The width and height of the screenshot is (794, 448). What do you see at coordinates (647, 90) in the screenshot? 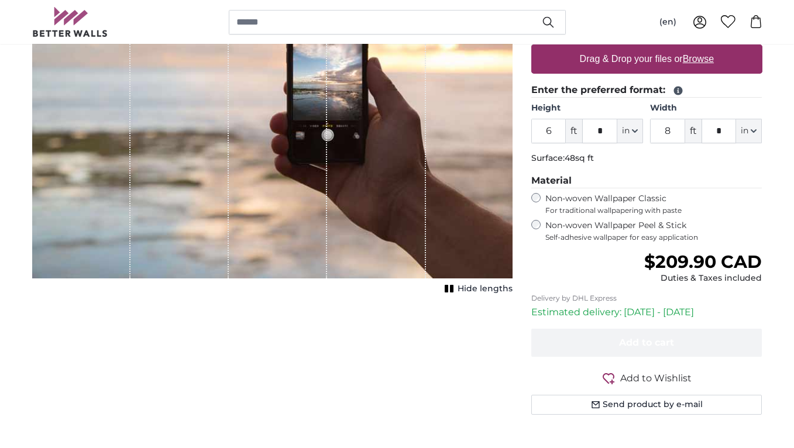
I see `legend: Enter the preferred format:` at bounding box center [647, 90].